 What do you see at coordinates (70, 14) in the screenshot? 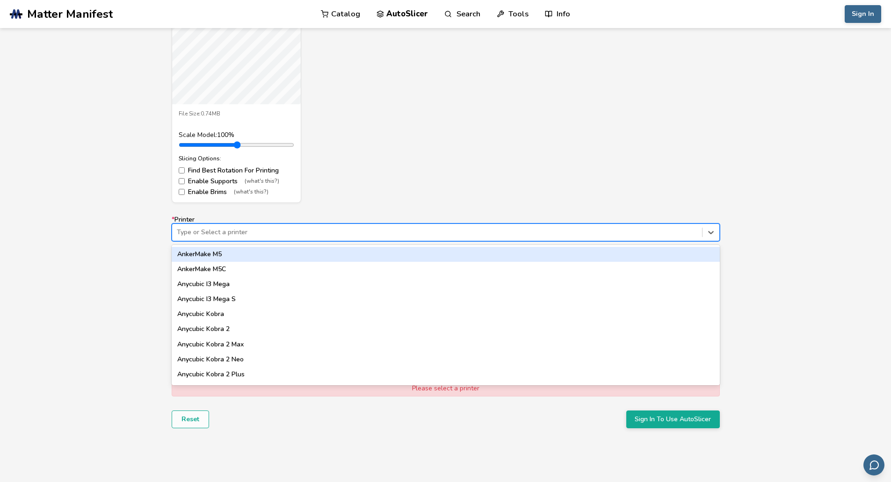
I see `span: Matter Manifest` at bounding box center [70, 14].